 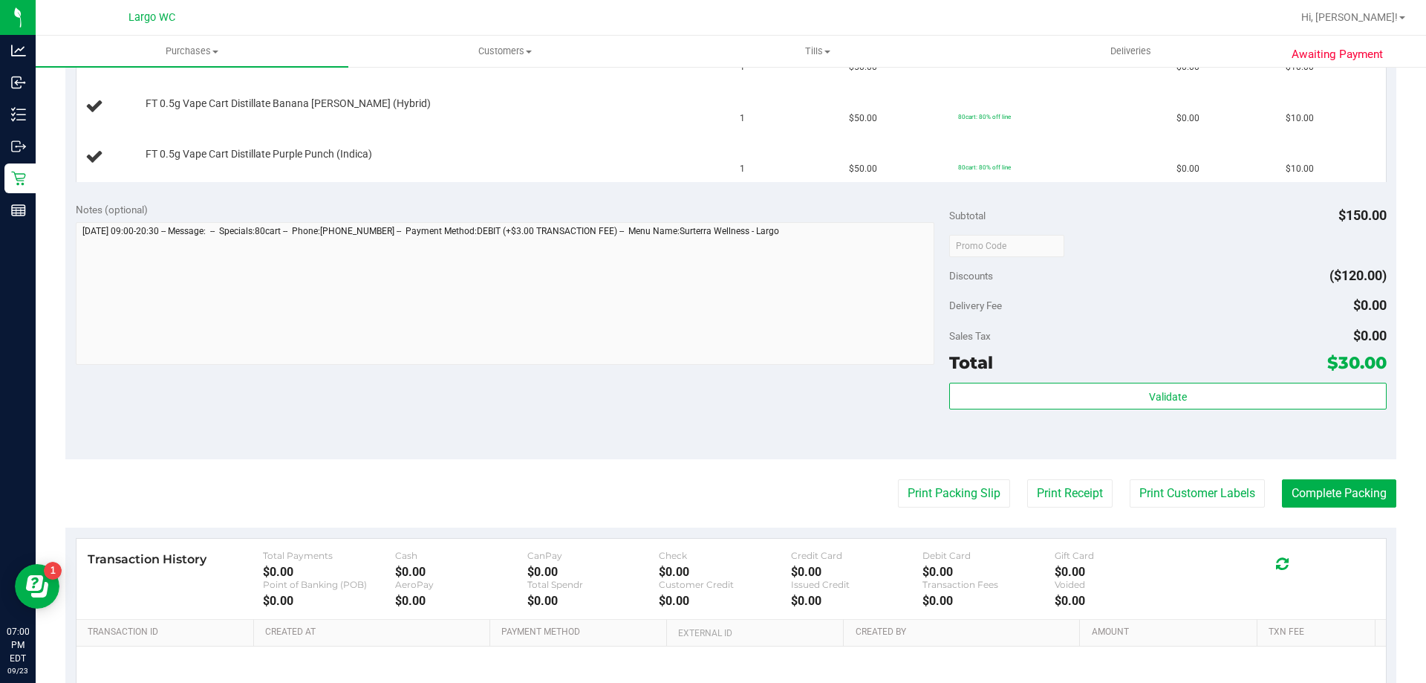 I want to click on inline-svg: Reports, so click(x=19, y=210).